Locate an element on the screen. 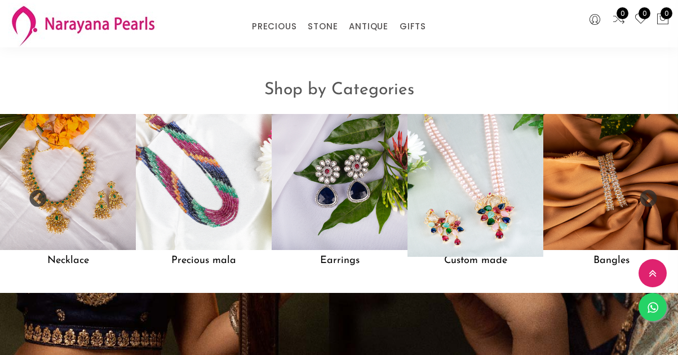 The width and height of the screenshot is (678, 355). h5: Precious mala is located at coordinates (204, 260).